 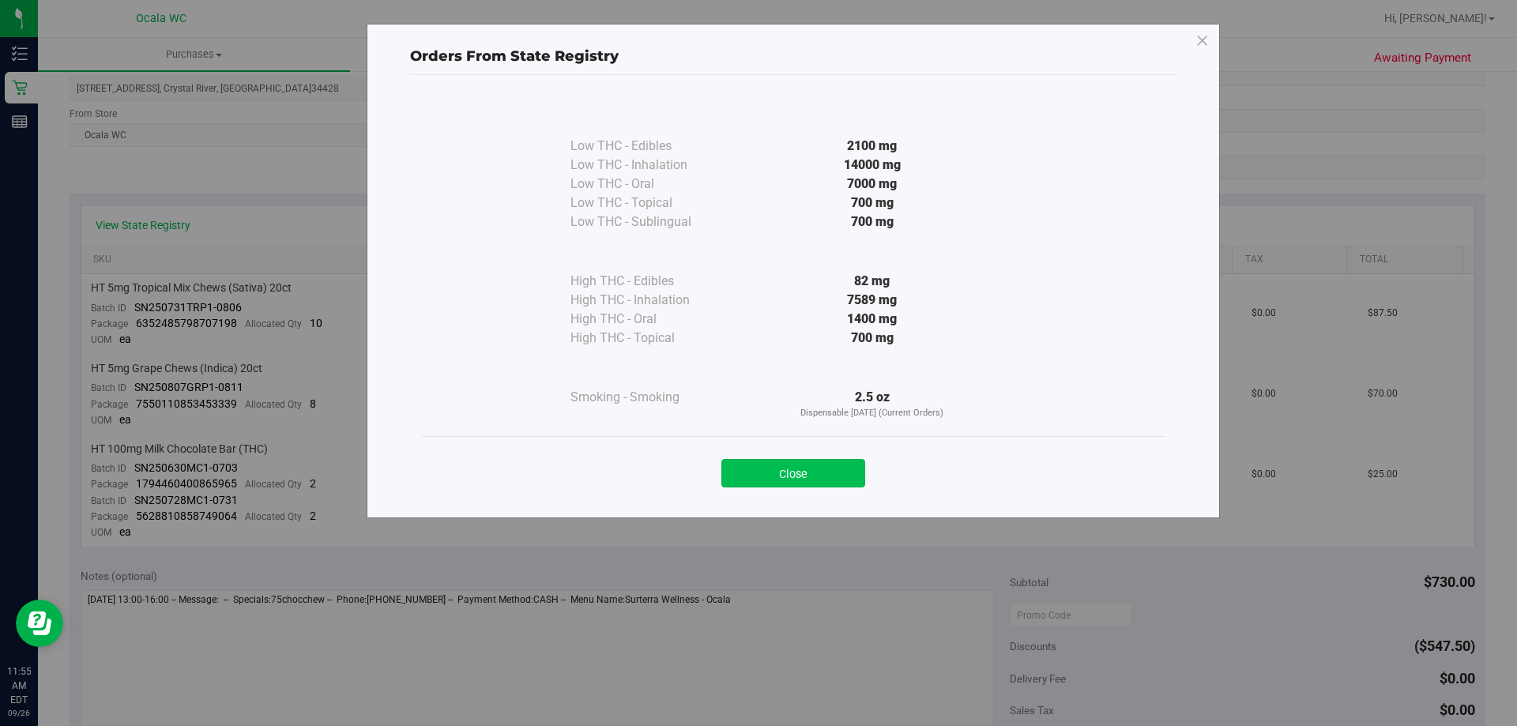 I want to click on div: High THC - Edibles, so click(x=650, y=281).